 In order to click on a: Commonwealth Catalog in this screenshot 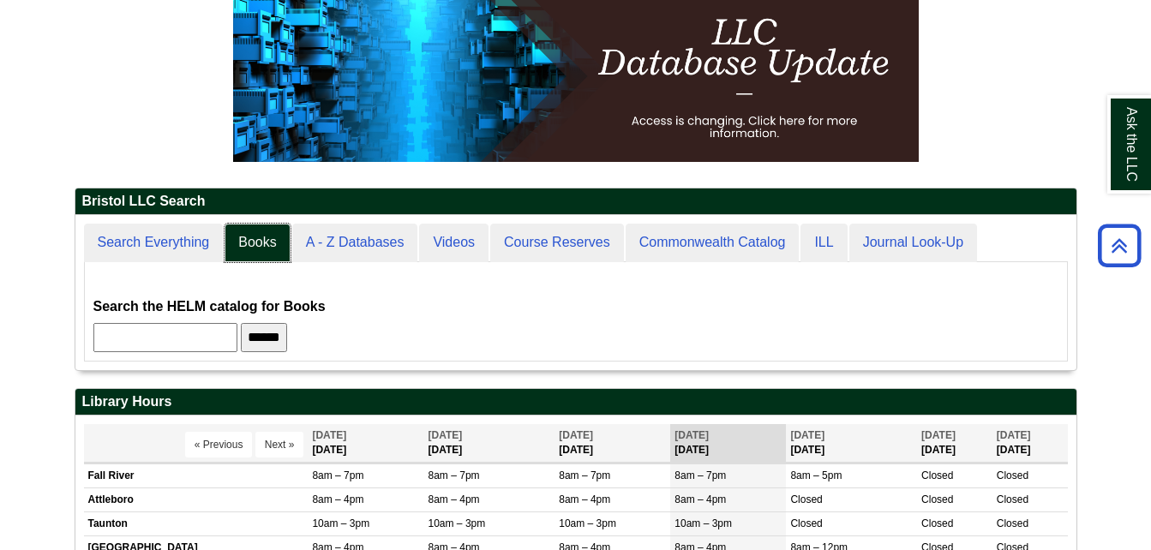, I will do `click(712, 242)`.